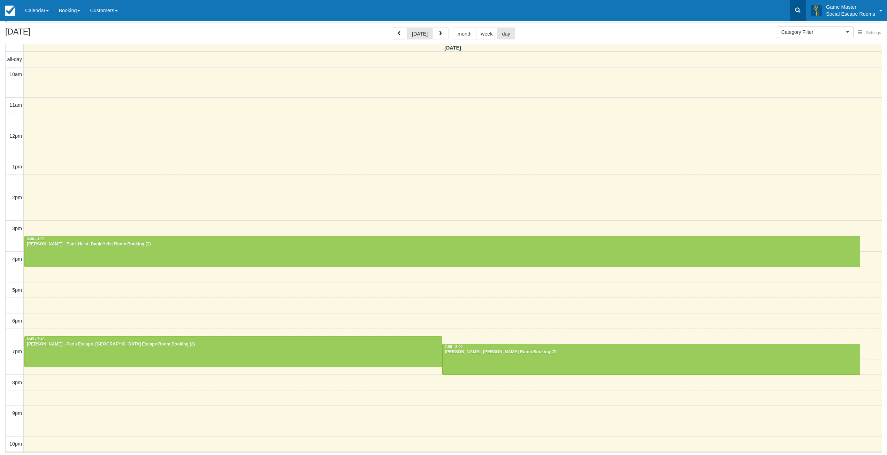 This screenshot has width=887, height=455. Describe the element at coordinates (17, 228) in the screenshot. I see `span: 3pm` at that location.